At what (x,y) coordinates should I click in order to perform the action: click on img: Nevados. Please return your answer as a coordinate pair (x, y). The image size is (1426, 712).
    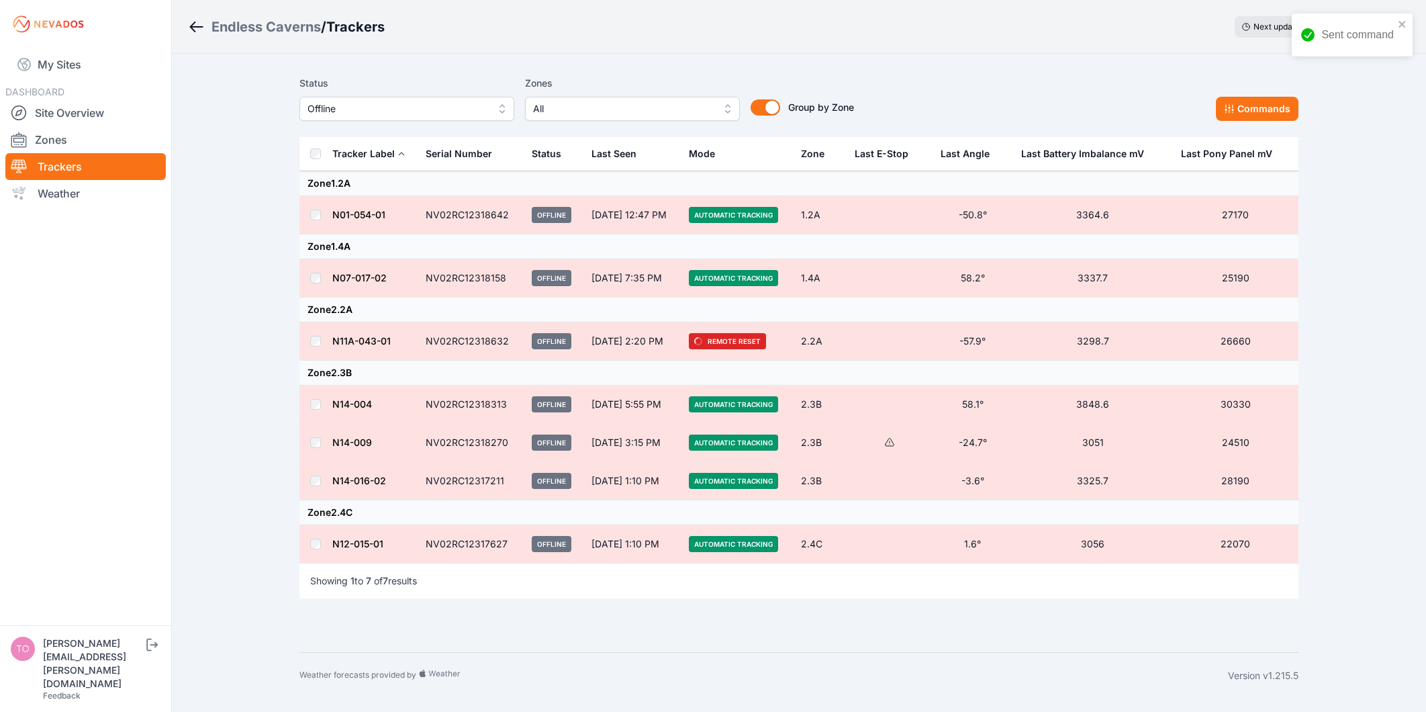
    Looking at the image, I should click on (48, 24).